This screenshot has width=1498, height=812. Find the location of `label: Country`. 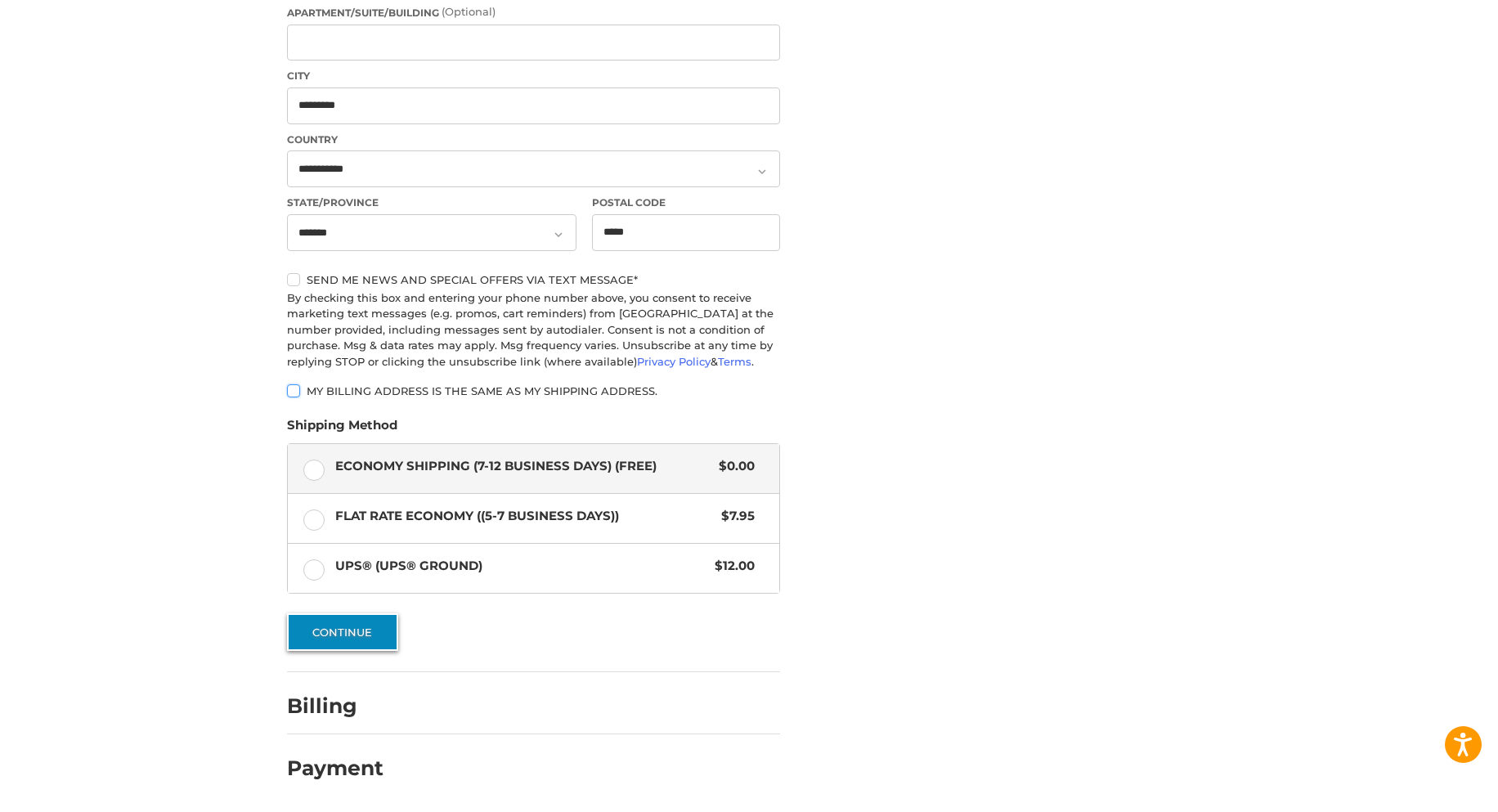

label: Country is located at coordinates (533, 140).